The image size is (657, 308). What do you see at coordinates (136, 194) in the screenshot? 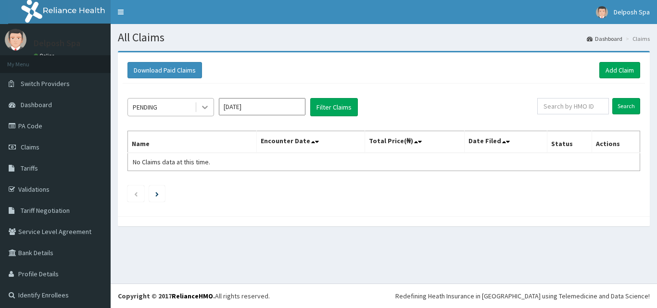
I see `a: Previous page` at bounding box center [136, 194].